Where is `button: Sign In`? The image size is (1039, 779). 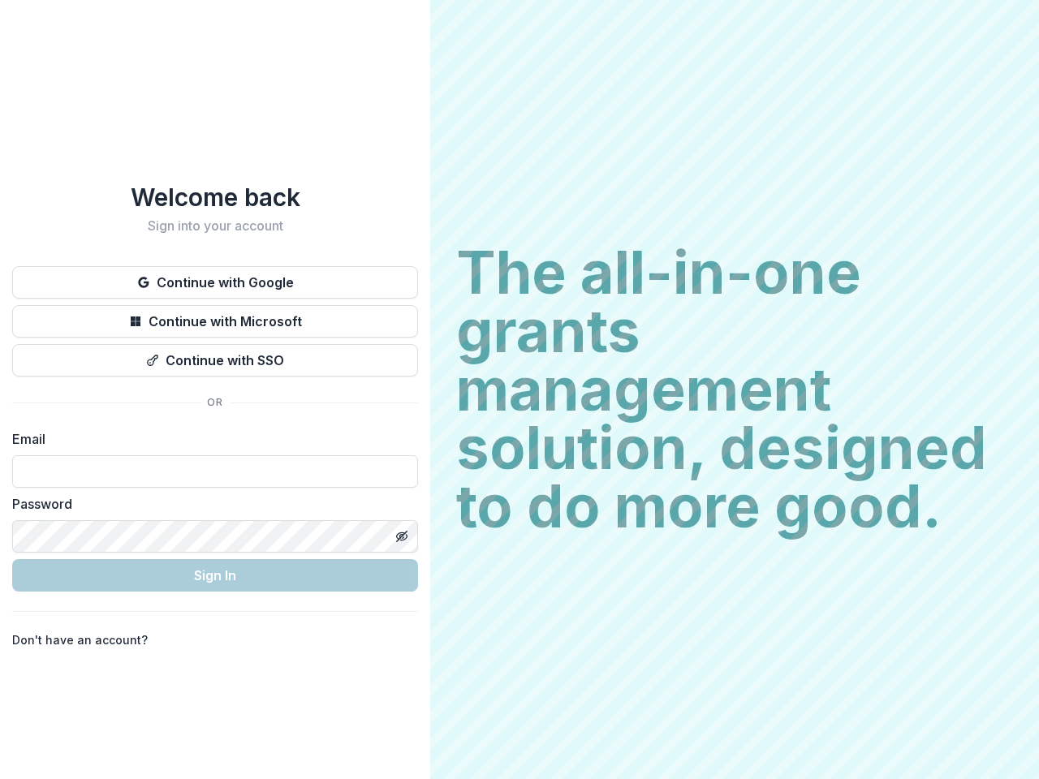
button: Sign In is located at coordinates (215, 576).